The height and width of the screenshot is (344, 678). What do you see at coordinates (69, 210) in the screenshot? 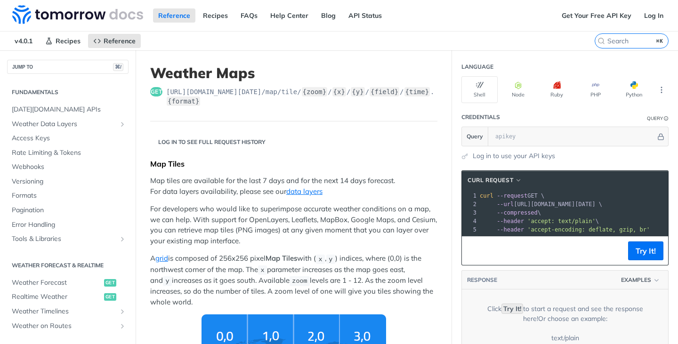
I see `span: Pagination` at bounding box center [69, 210].